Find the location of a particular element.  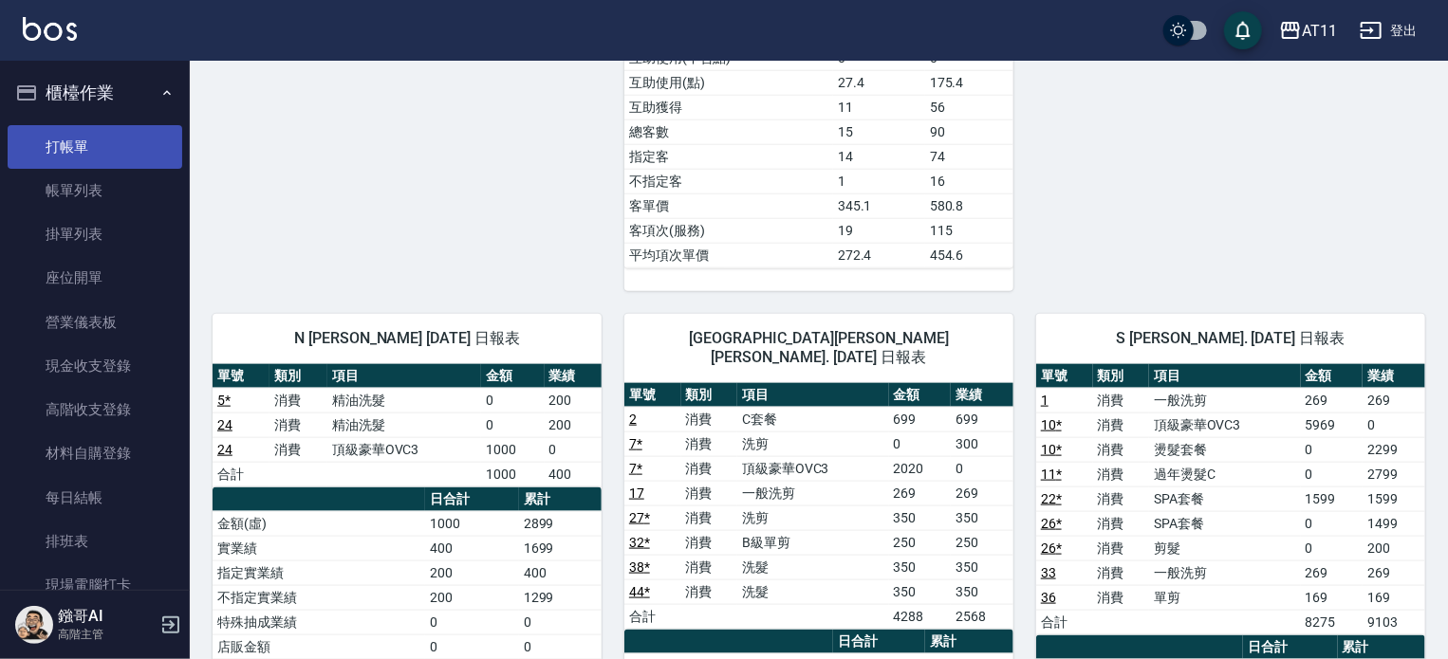

img: Person is located at coordinates (34, 625).